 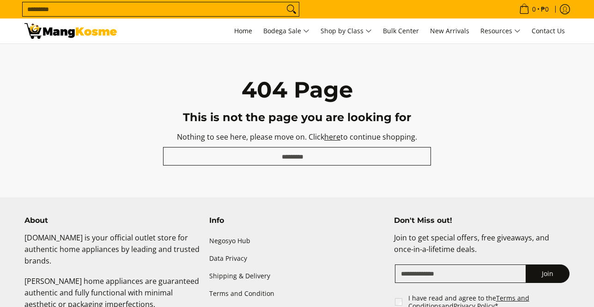 I want to click on a: New Arrivals, so click(x=450, y=31).